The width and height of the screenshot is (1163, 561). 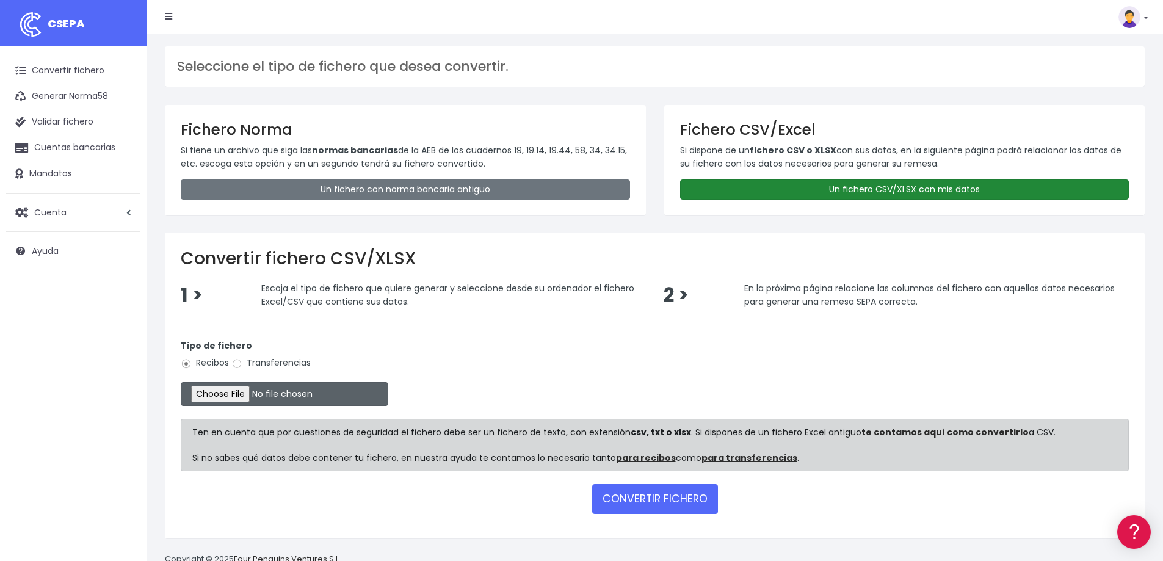 I want to click on strong: csv, txt o xlsx, so click(x=661, y=432).